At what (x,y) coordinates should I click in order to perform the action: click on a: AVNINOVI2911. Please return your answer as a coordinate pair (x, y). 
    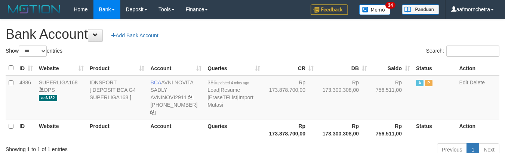
    Looking at the image, I should click on (168, 98).